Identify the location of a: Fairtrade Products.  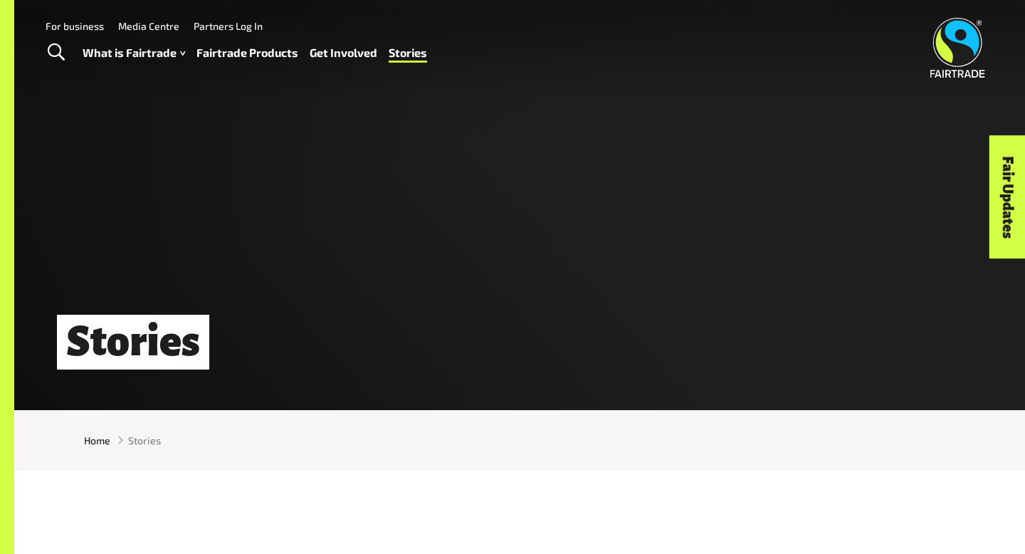
(247, 53).